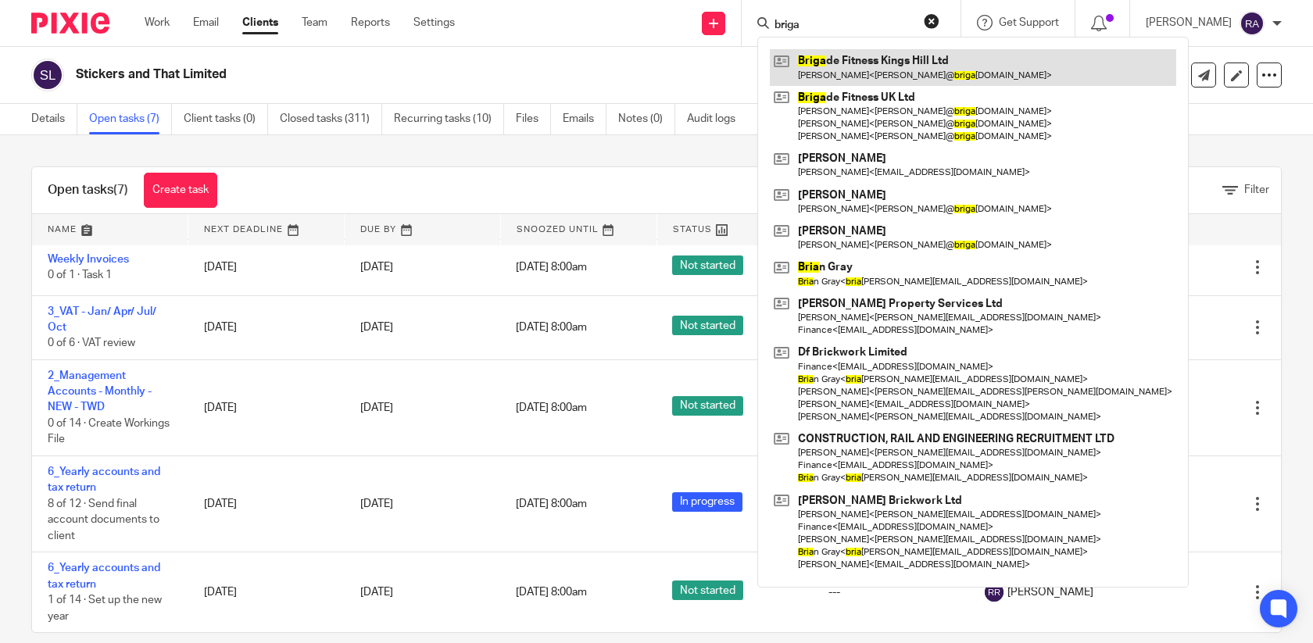  What do you see at coordinates (449, 119) in the screenshot?
I see `a: Recurring tasks (10)` at bounding box center [449, 119].